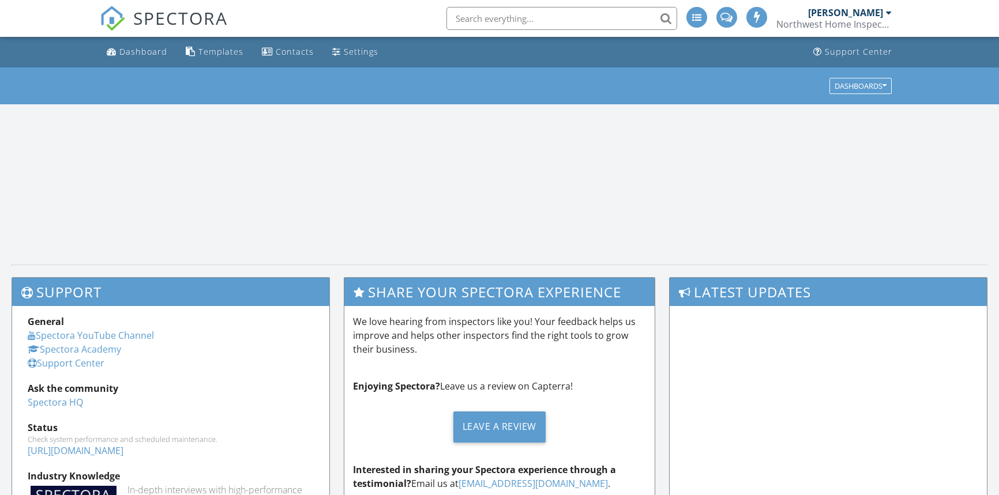 The height and width of the screenshot is (495, 999). What do you see at coordinates (288, 52) in the screenshot?
I see `a: Contacts` at bounding box center [288, 52].